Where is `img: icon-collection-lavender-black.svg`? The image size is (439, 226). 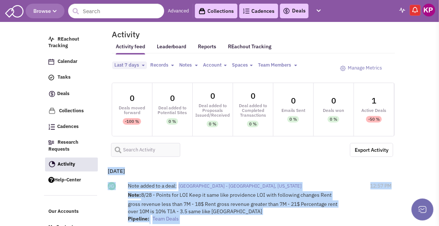
img: icon-collection-lavender-black.svg is located at coordinates (202, 11).